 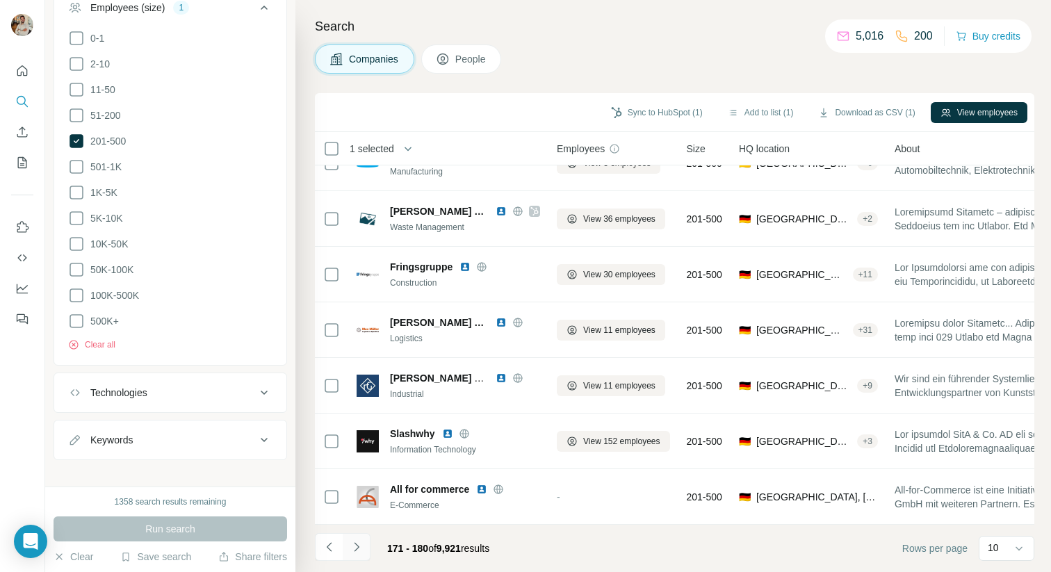 What do you see at coordinates (73, 557) in the screenshot?
I see `button: Clear` at bounding box center [73, 557].